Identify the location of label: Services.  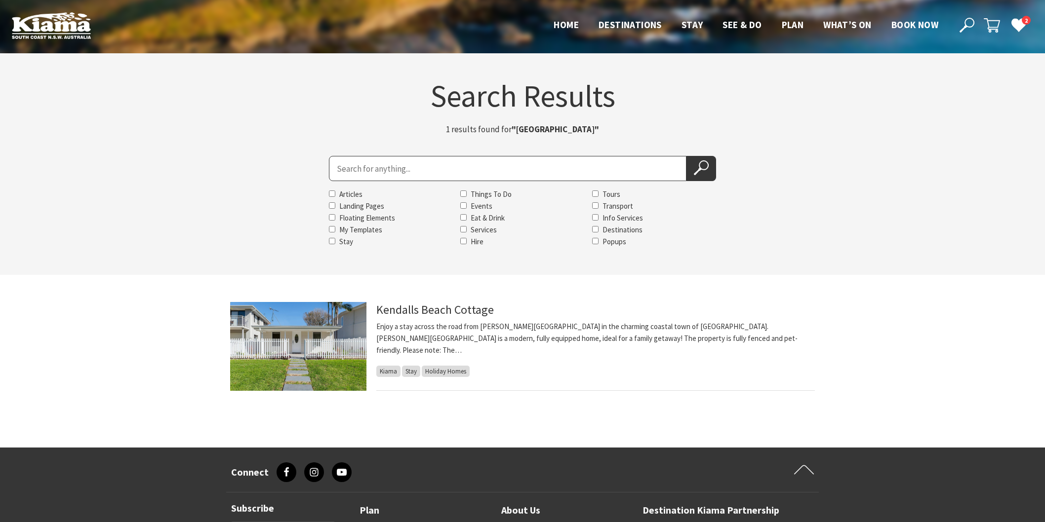
(483, 230).